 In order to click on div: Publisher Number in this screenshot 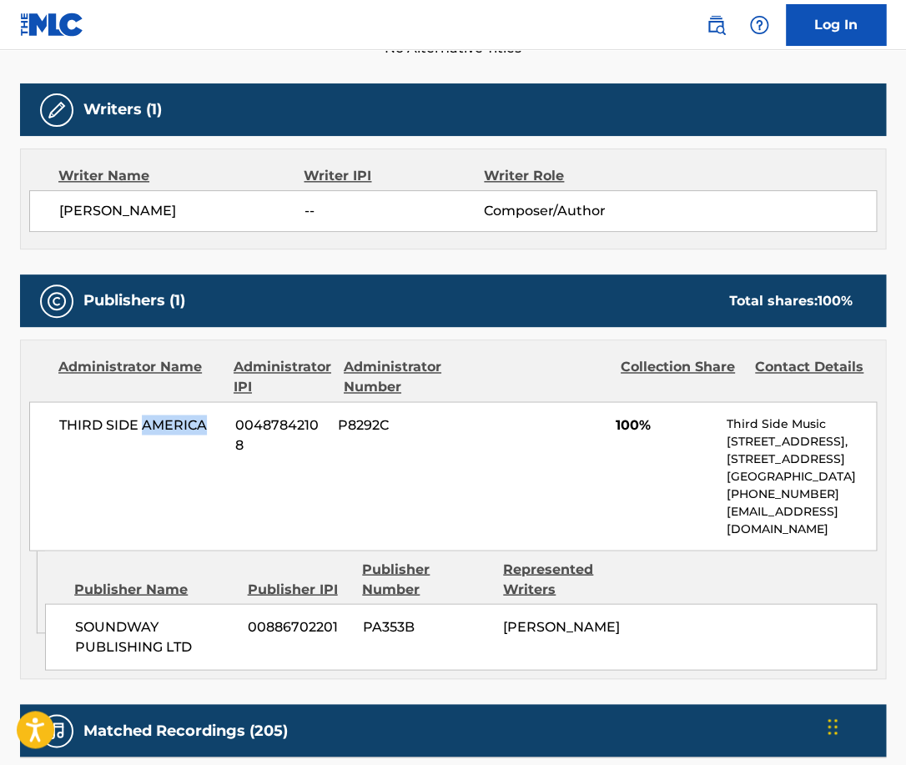, I will do `click(426, 579)`.